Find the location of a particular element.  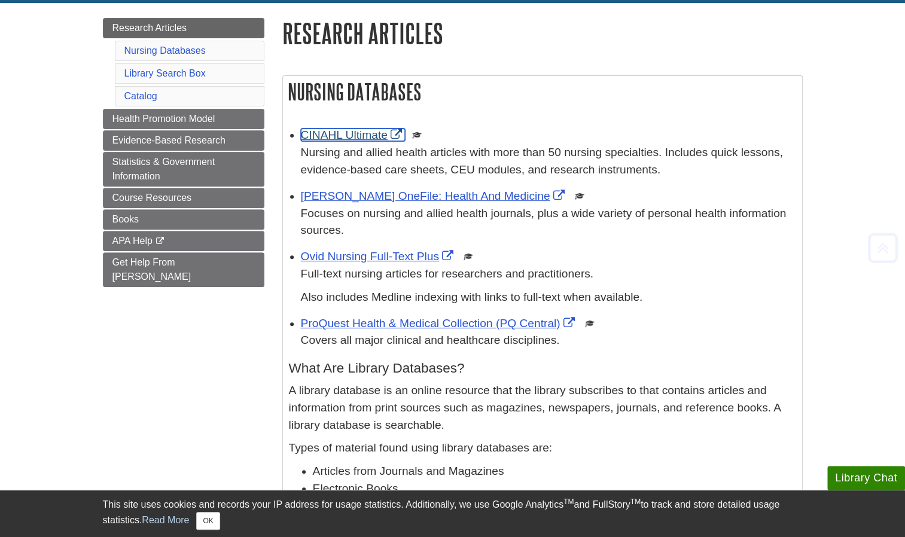

a: Nursing Databases is located at coordinates (165, 50).